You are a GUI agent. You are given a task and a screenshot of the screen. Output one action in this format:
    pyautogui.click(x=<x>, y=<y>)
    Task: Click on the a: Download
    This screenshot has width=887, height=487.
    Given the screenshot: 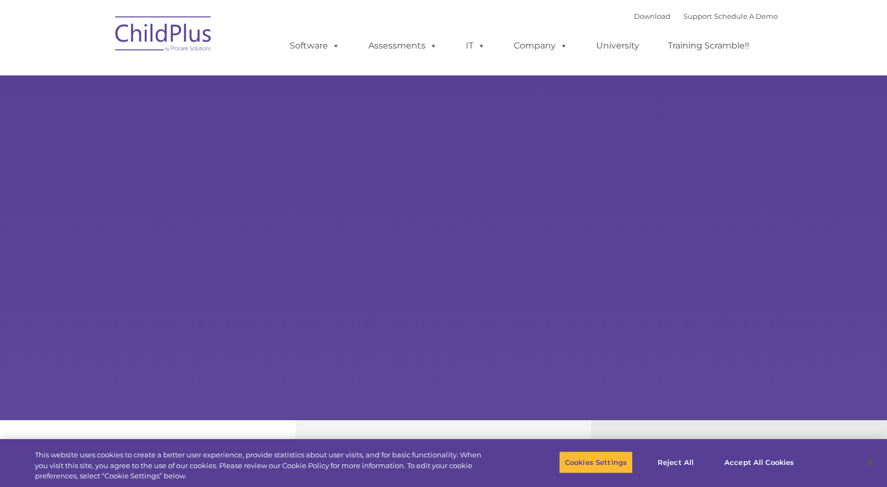 What is the action you would take?
    pyautogui.click(x=652, y=16)
    